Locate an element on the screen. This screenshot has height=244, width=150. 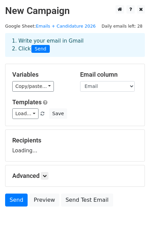
span: Send is located at coordinates (41, 49).